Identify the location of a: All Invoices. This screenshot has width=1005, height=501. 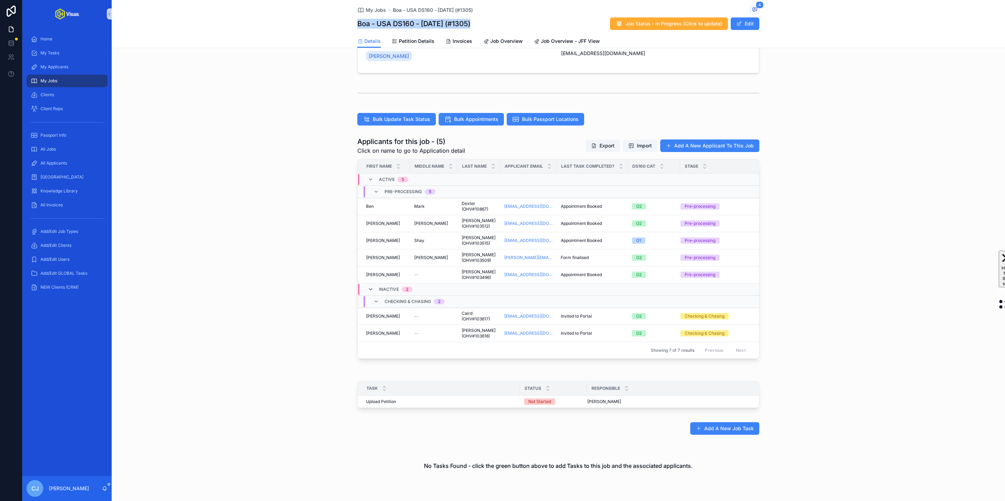
(67, 205).